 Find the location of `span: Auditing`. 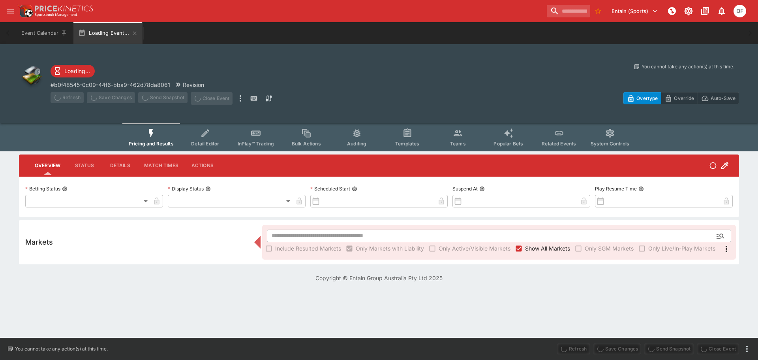

span: Auditing is located at coordinates (357, 143).